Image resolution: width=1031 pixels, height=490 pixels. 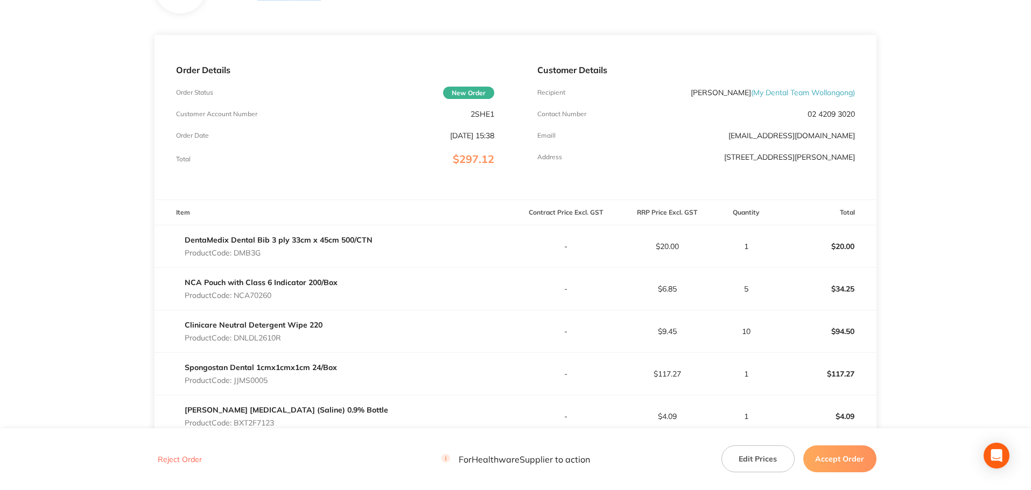 I want to click on a: NCA Pouch with Class 6 Indicator 200/Box, so click(x=261, y=283).